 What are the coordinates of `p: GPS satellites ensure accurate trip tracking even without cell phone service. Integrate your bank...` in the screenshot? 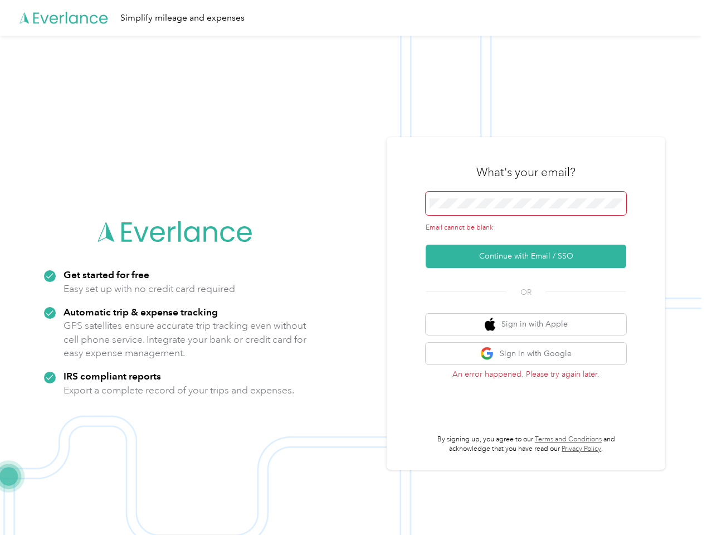 It's located at (185, 339).